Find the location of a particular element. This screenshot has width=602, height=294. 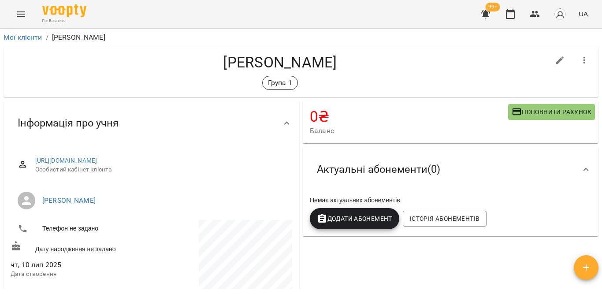

span: 99+ is located at coordinates (493, 7).